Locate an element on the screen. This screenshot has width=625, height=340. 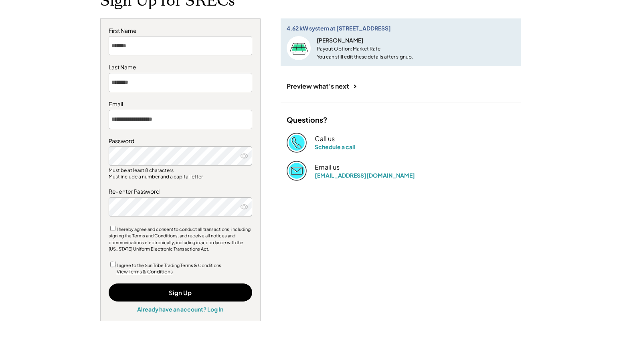
div: Password is located at coordinates (180, 141).